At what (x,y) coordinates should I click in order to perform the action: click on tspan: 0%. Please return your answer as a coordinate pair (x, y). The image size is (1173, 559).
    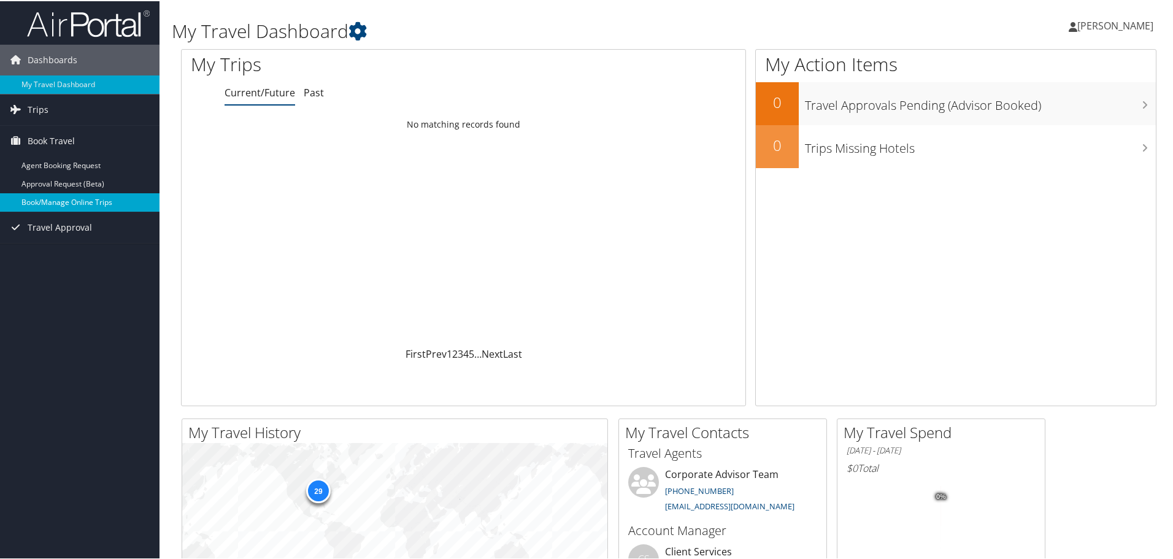
    Looking at the image, I should click on (941, 496).